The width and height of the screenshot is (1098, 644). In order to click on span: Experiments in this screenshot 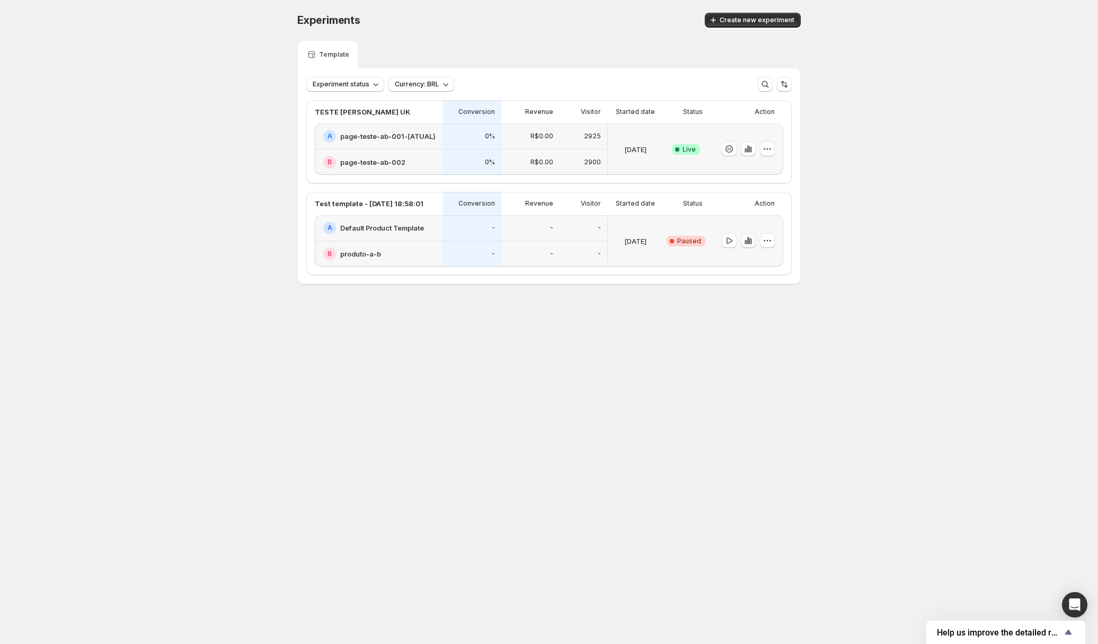, I will do `click(329, 20)`.